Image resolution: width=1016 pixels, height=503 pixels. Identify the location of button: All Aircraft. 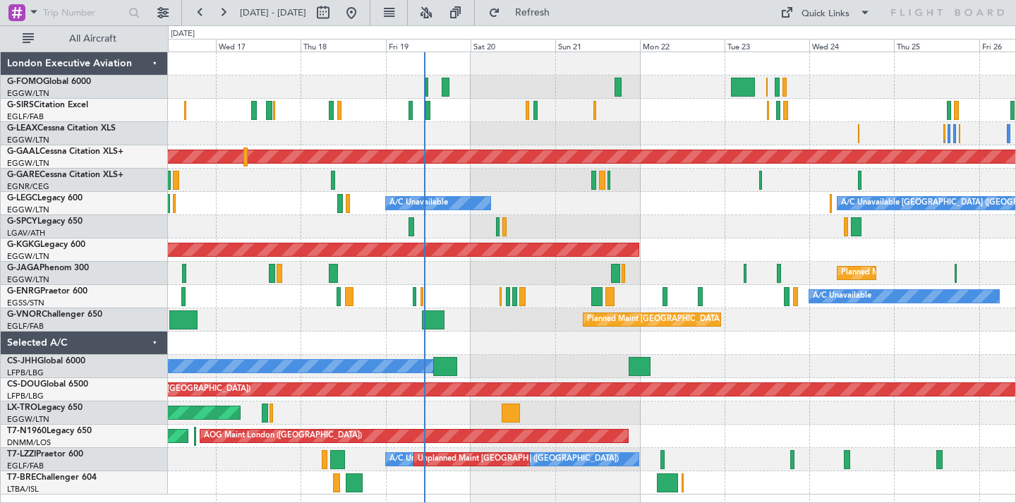
(84, 39).